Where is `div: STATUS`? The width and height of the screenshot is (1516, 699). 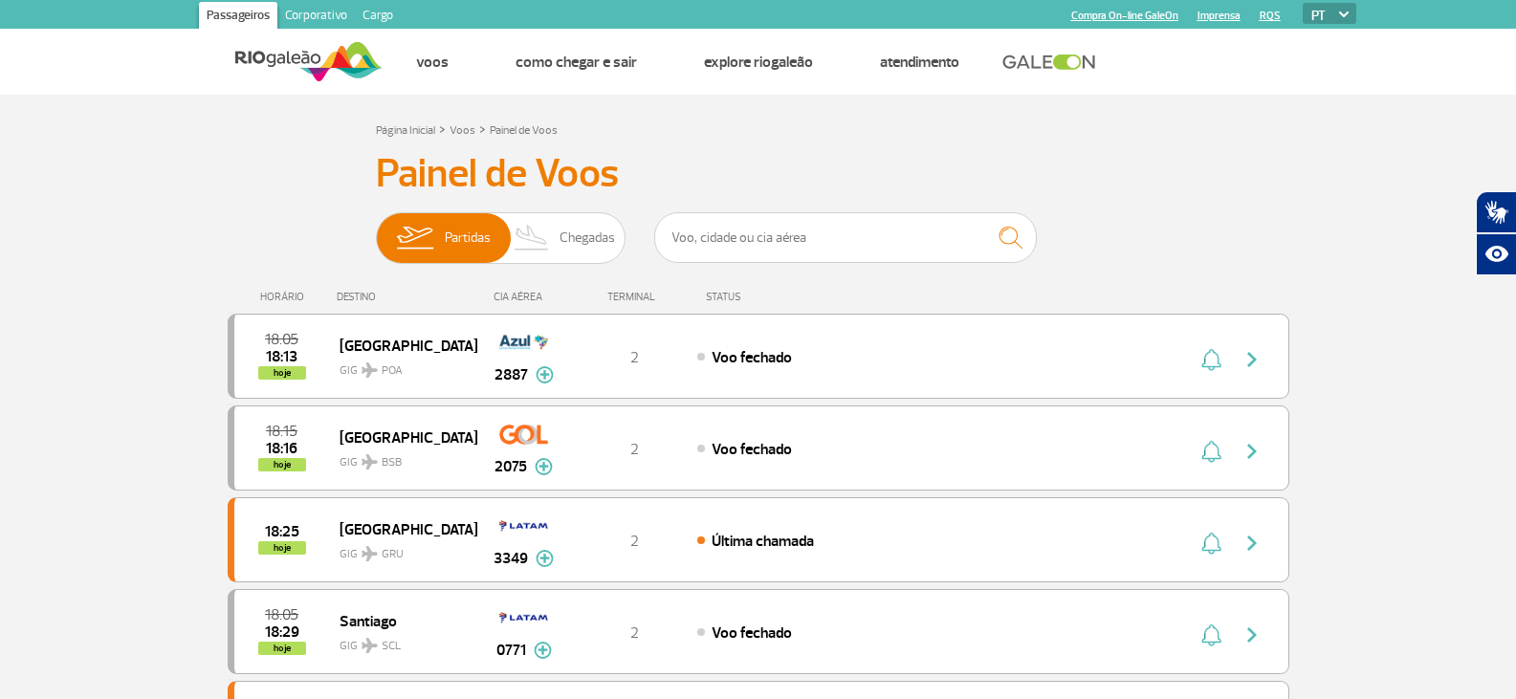 div: STATUS is located at coordinates (774, 296).